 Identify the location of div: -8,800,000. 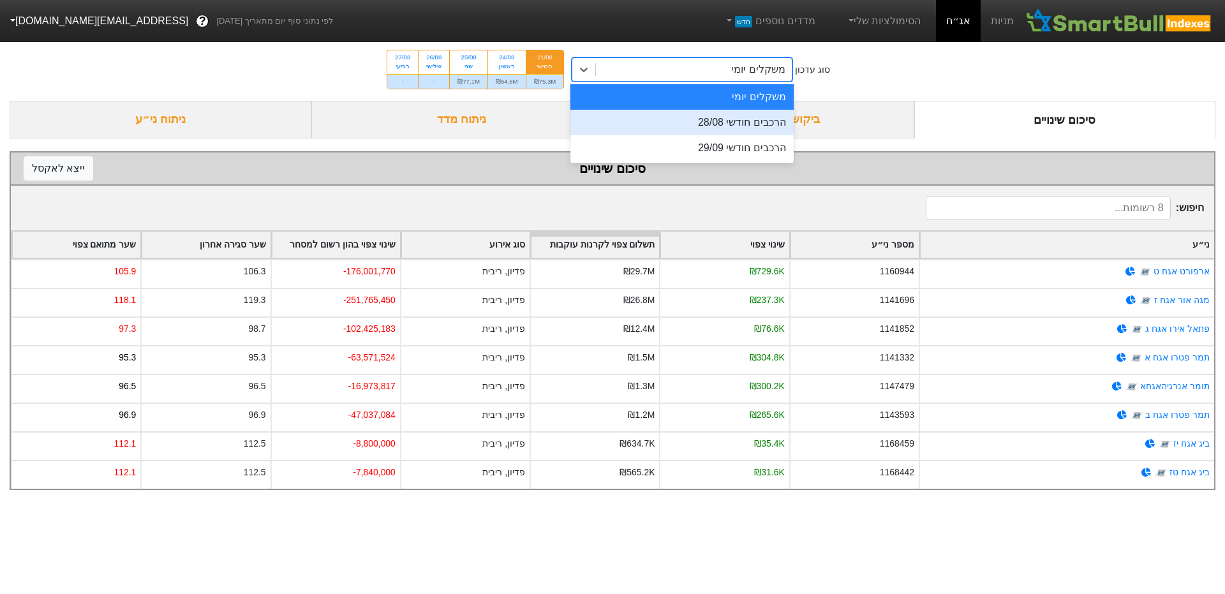
(374, 443).